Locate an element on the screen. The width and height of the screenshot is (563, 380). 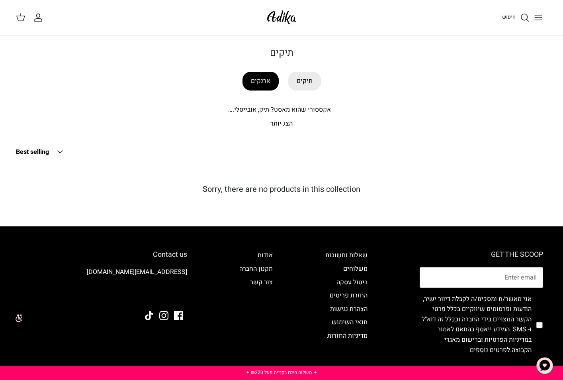
a: משלוחים is located at coordinates (355, 268).